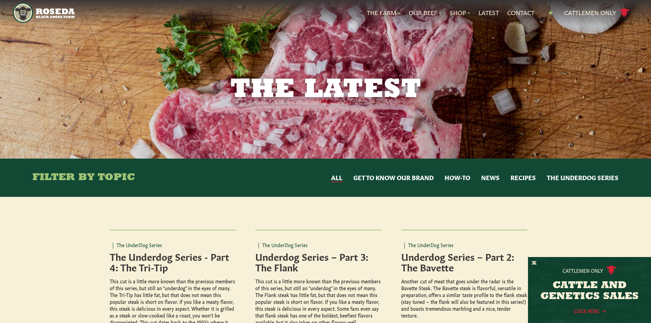 Image resolution: width=651 pixels, height=323 pixels. What do you see at coordinates (490, 178) in the screenshot?
I see `button: News` at bounding box center [490, 178].